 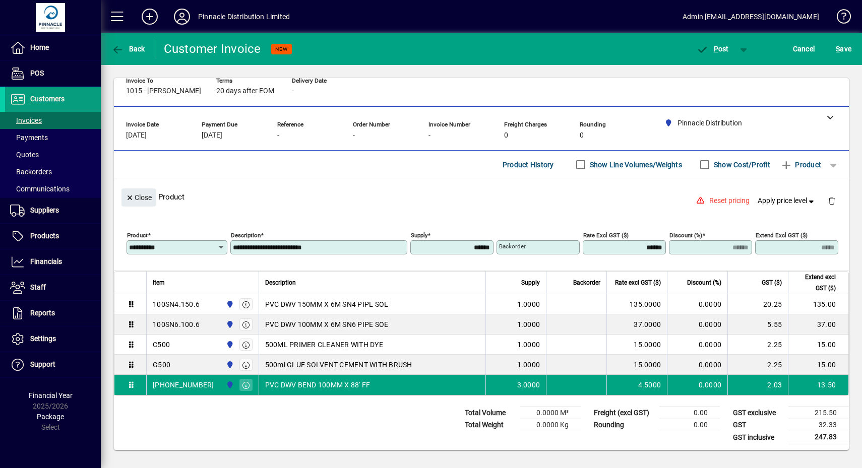 What do you see at coordinates (53, 339) in the screenshot?
I see `a: Settings` at bounding box center [53, 339].